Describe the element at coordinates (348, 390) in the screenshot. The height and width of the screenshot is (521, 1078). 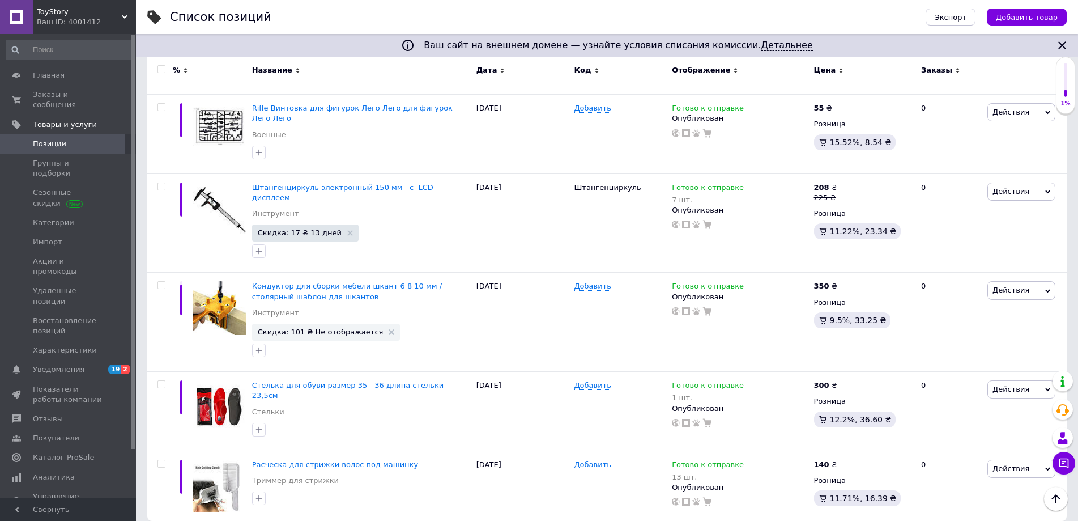
I see `a: Стелька для обуви размер 35 - 36 длина стельки 23,5см` at that location.